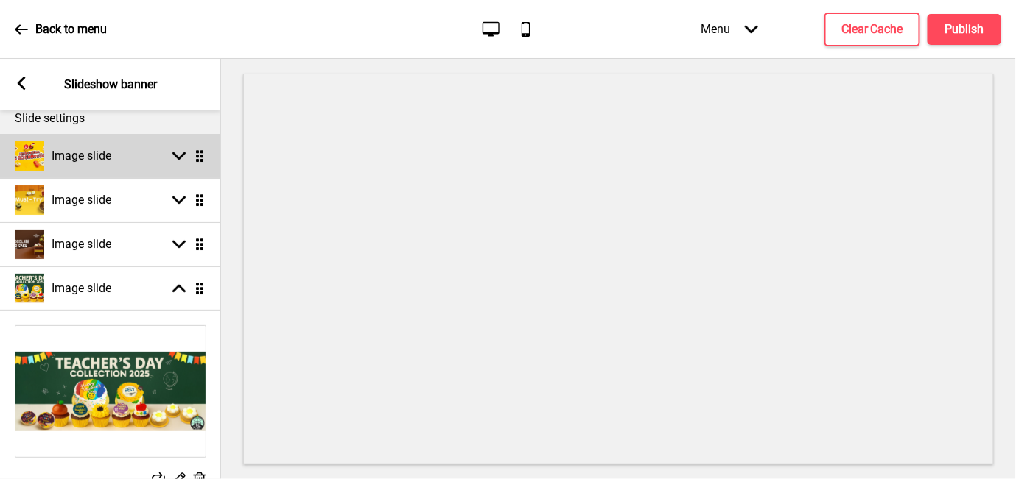 This screenshot has width=1016, height=479. Describe the element at coordinates (964, 29) in the screenshot. I see `h4: Publish` at that location.